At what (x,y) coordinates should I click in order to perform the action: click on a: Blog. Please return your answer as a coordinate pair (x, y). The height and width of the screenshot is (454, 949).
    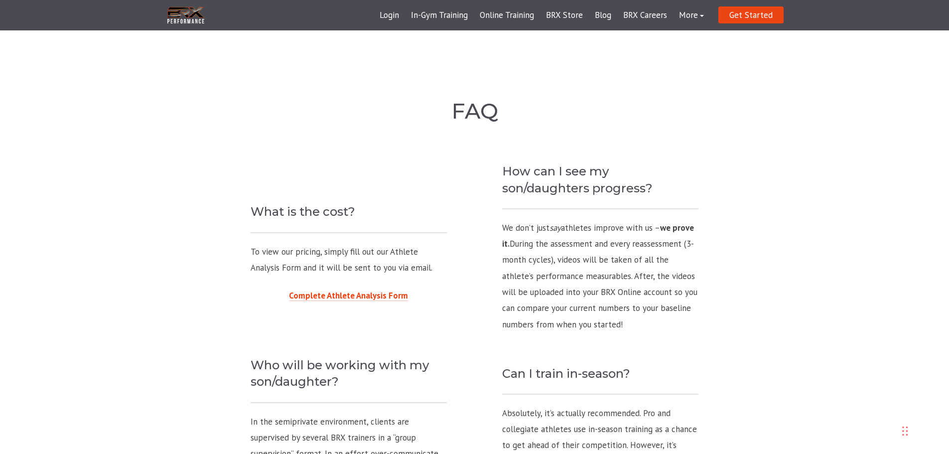
    Looking at the image, I should click on (603, 15).